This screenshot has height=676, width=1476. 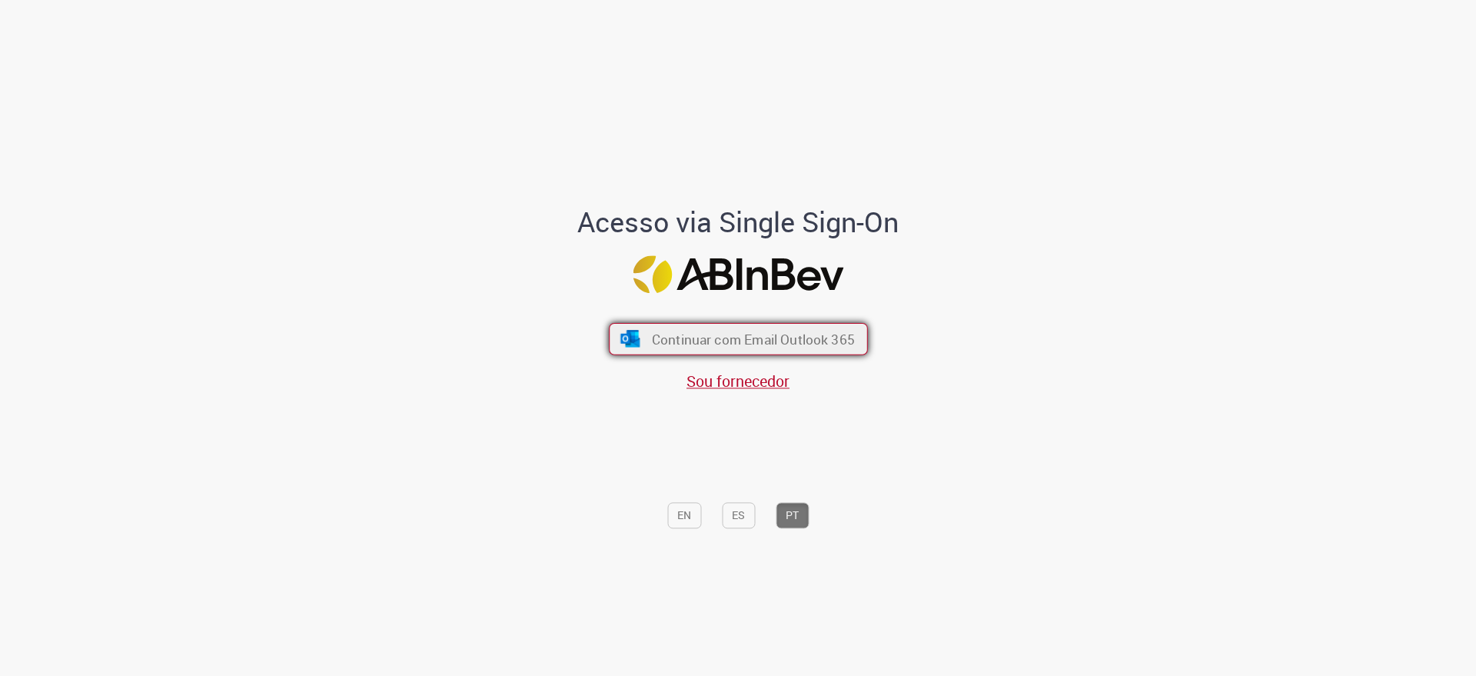 What do you see at coordinates (738, 381) in the screenshot?
I see `a: Sou fornecedor` at bounding box center [738, 381].